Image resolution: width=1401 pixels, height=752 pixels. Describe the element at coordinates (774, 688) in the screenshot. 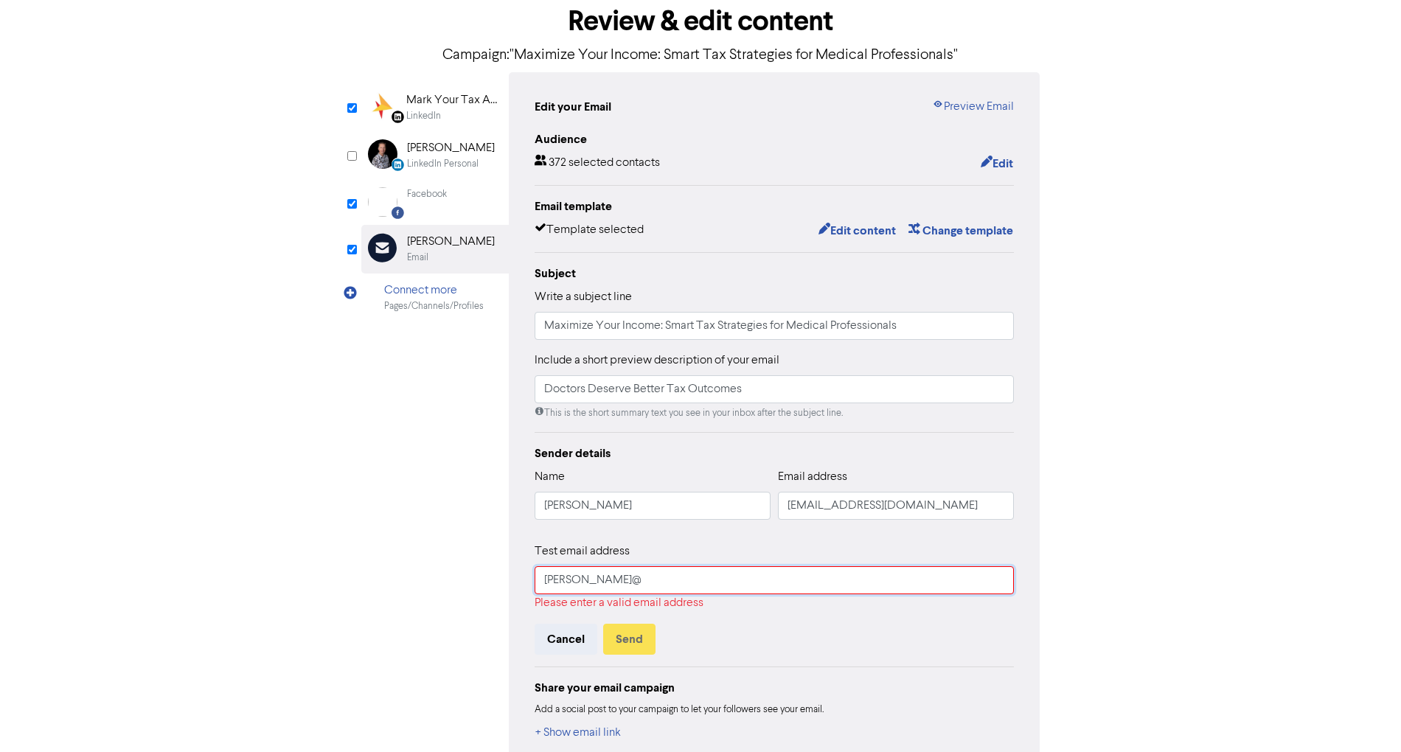

I see `div: Share your email campaign` at that location.